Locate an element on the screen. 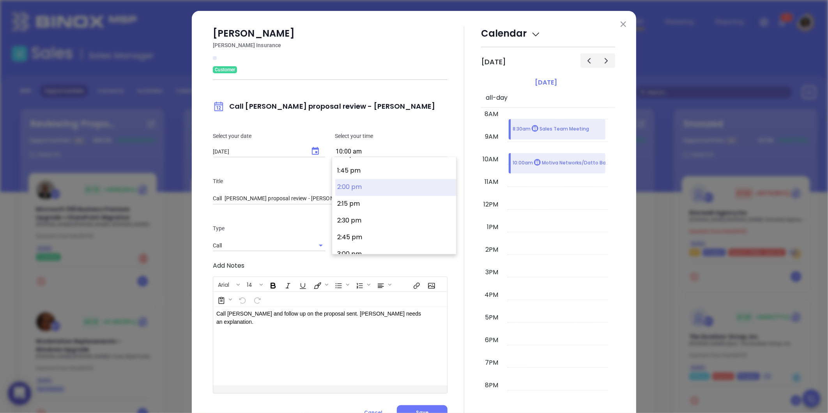  div: 8am is located at coordinates (491, 114).